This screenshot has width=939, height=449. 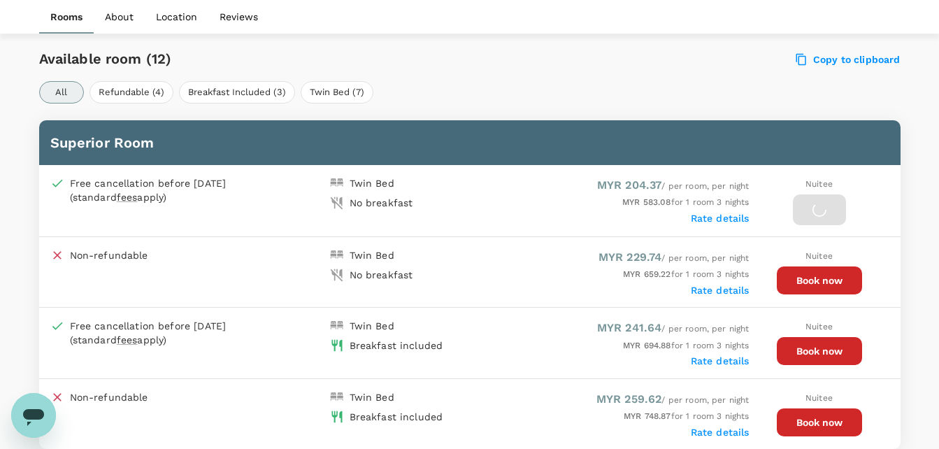 I want to click on span: MYR 241.64, so click(x=629, y=327).